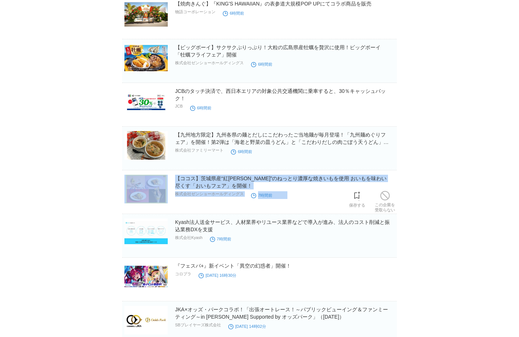 The image size is (519, 337). Describe the element at coordinates (199, 150) in the screenshot. I see `p: 株式会社ファミリーマート` at that location.